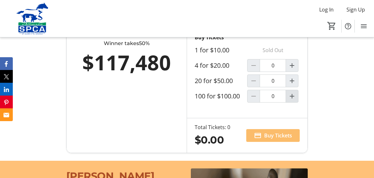  I want to click on span: Log In, so click(327, 10).